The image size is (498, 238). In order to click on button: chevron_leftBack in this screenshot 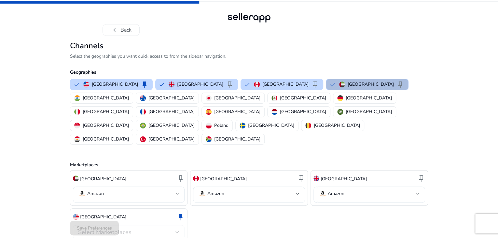, I will do `click(121, 30)`.